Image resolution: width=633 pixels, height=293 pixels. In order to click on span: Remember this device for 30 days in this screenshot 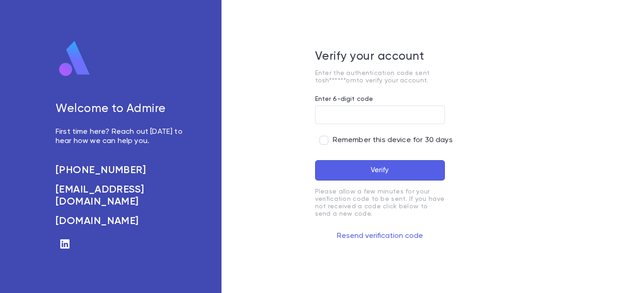, I will do `click(392, 140)`.